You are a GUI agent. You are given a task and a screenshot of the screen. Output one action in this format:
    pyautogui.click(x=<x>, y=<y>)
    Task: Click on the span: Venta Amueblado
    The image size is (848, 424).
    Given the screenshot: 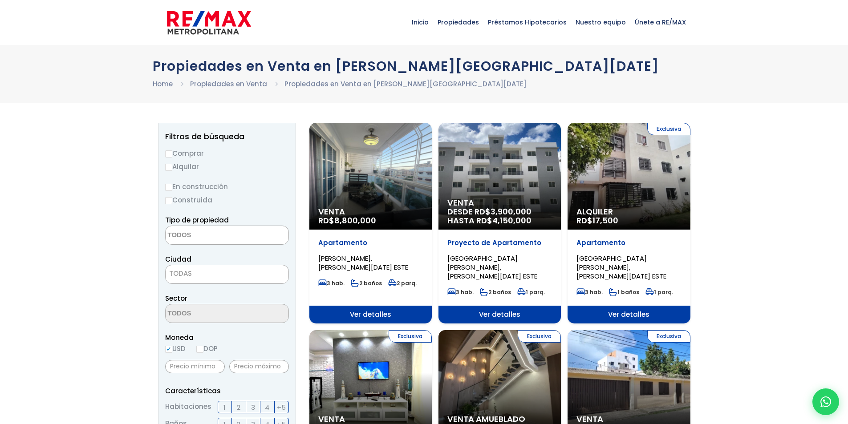 What is the action you would take?
    pyautogui.click(x=499, y=419)
    